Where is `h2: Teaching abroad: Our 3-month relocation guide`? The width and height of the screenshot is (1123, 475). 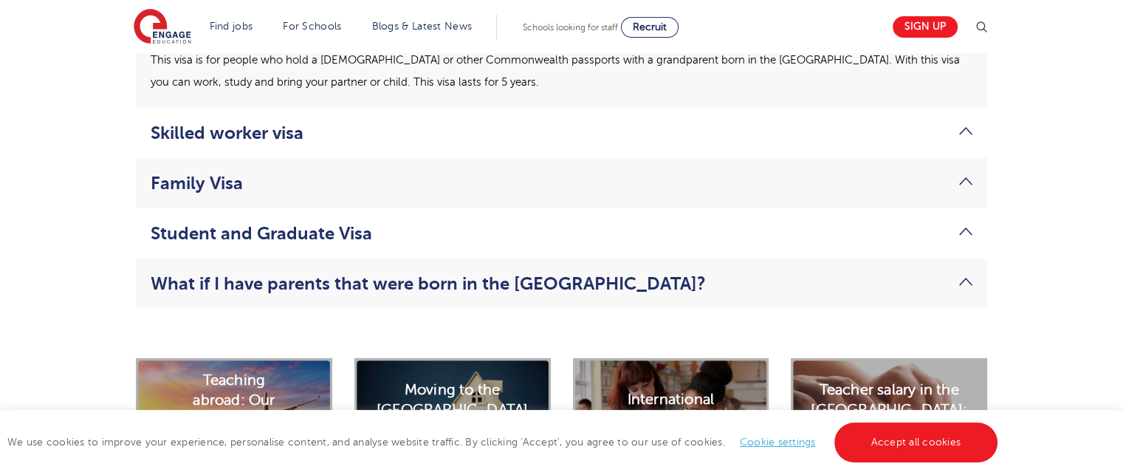 h2: Teaching abroad: Our 3-month relocation guide is located at coordinates (233, 420).